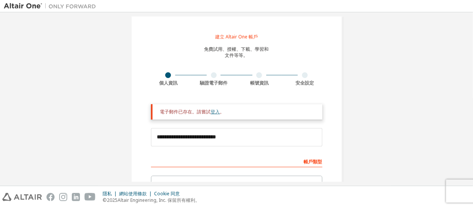 This screenshot has width=473, height=208. Describe the element at coordinates (22, 197) in the screenshot. I see `img: altair_logo.svg` at that location.